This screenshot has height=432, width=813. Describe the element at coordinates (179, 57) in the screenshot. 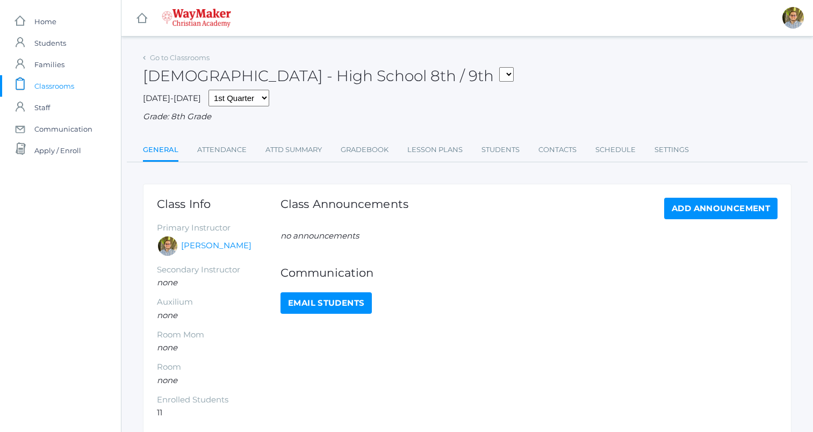

I see `a: Go to Classrooms` at that location.